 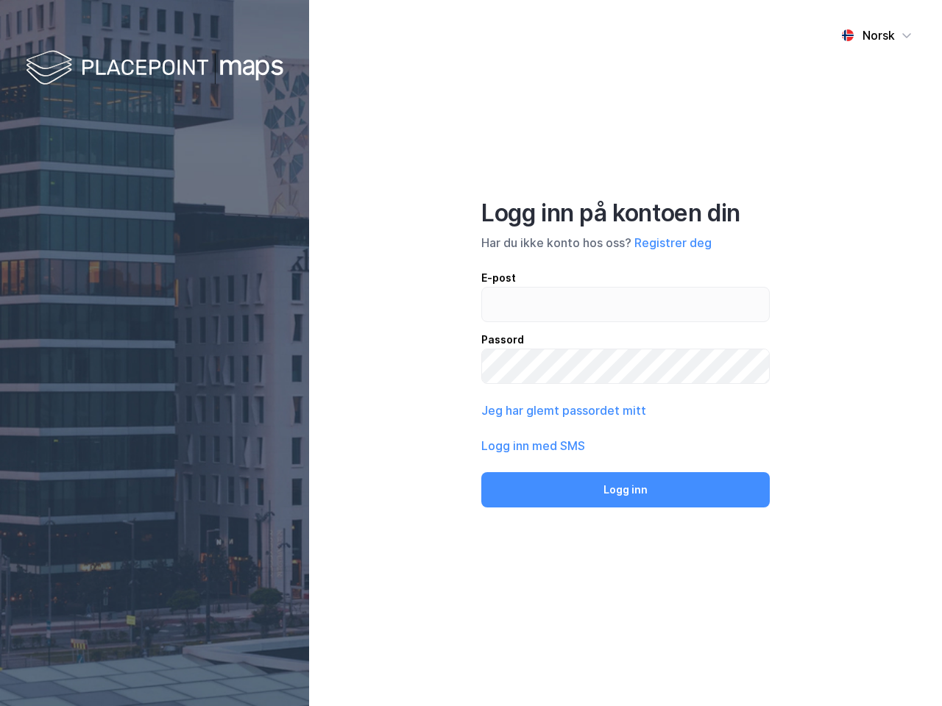 I want to click on div: Logg inn på kontoen din, so click(x=625, y=213).